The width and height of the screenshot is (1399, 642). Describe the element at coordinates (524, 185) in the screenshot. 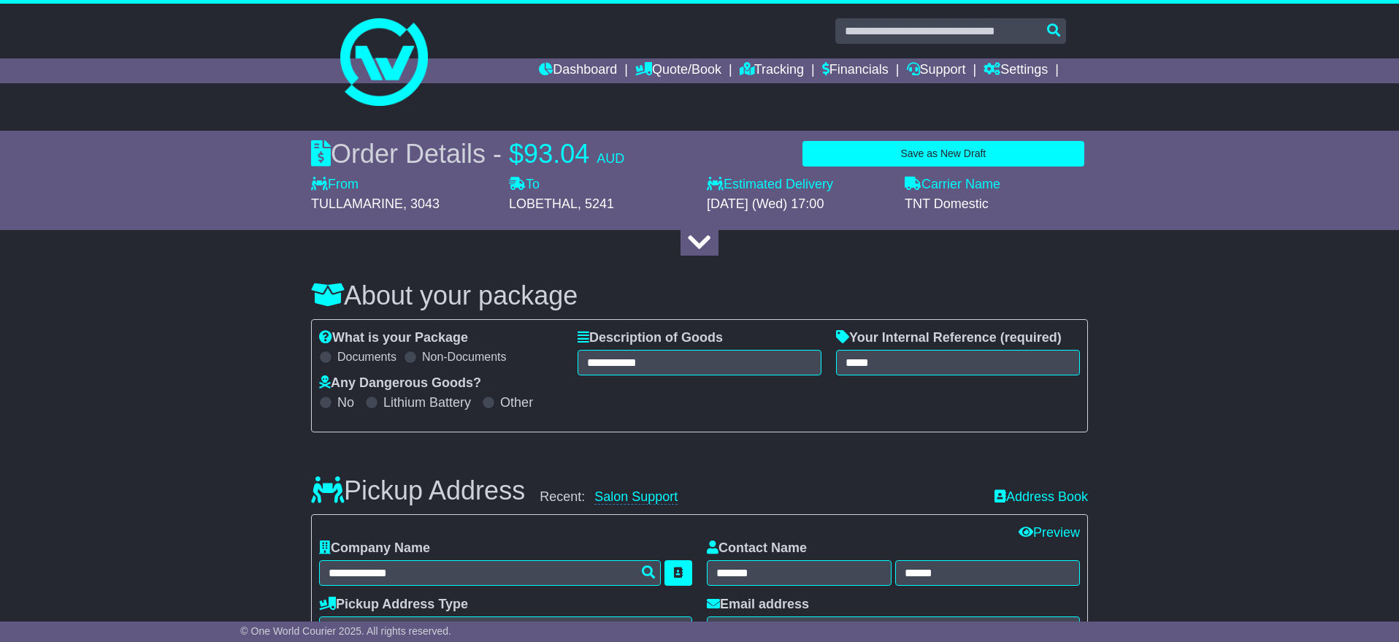

I see `label: To` at that location.